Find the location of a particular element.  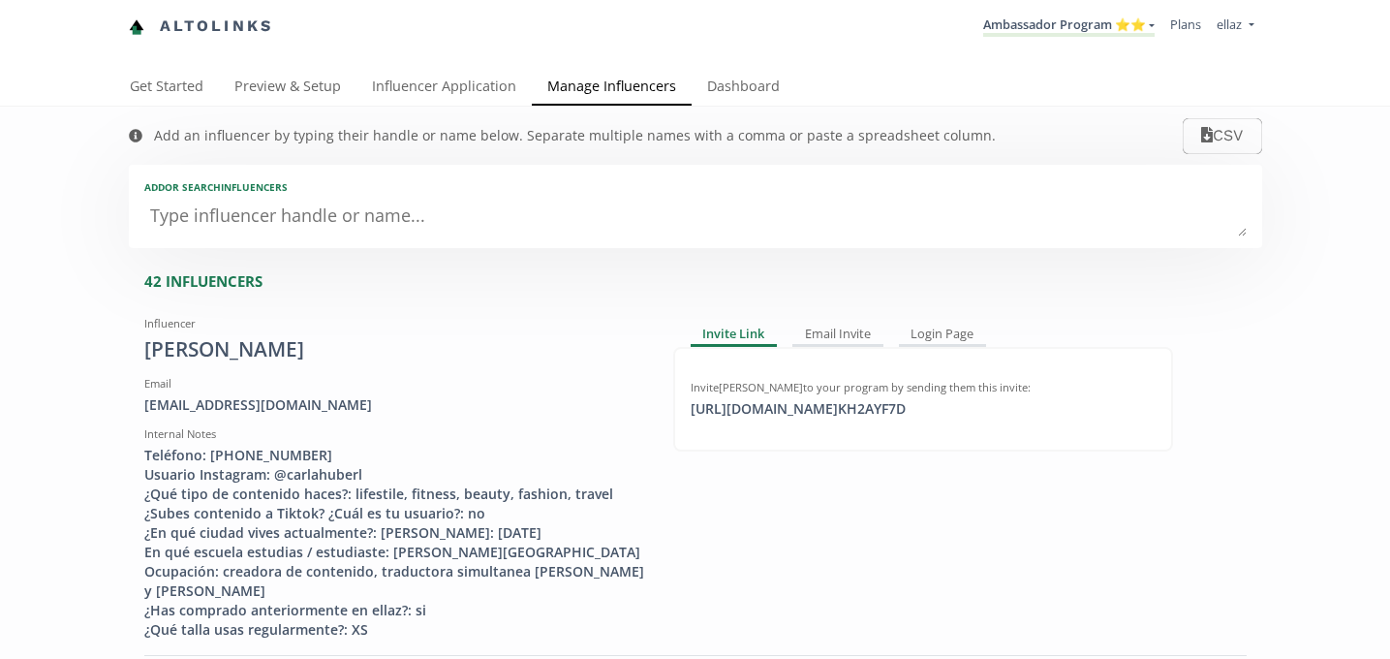

a: Influencer Application is located at coordinates (444, 88).